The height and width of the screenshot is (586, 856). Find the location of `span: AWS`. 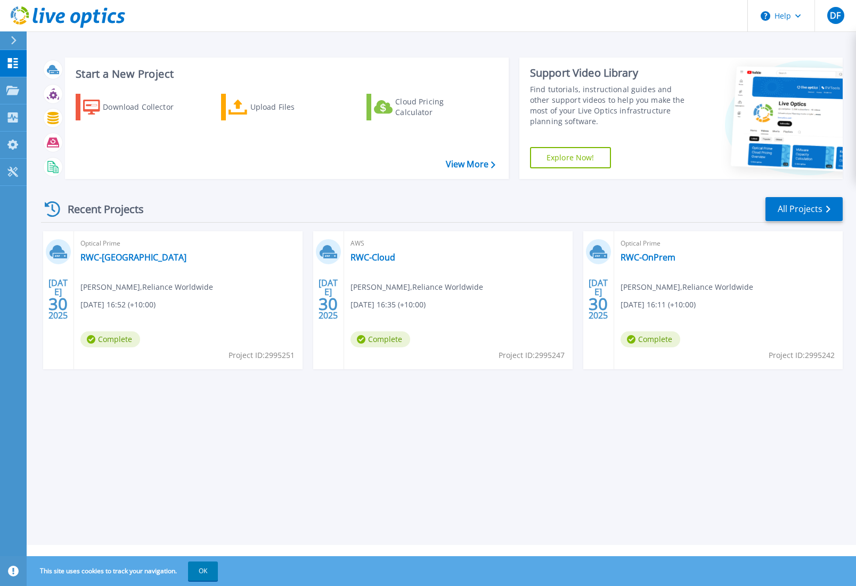

span: AWS is located at coordinates (458, 244).